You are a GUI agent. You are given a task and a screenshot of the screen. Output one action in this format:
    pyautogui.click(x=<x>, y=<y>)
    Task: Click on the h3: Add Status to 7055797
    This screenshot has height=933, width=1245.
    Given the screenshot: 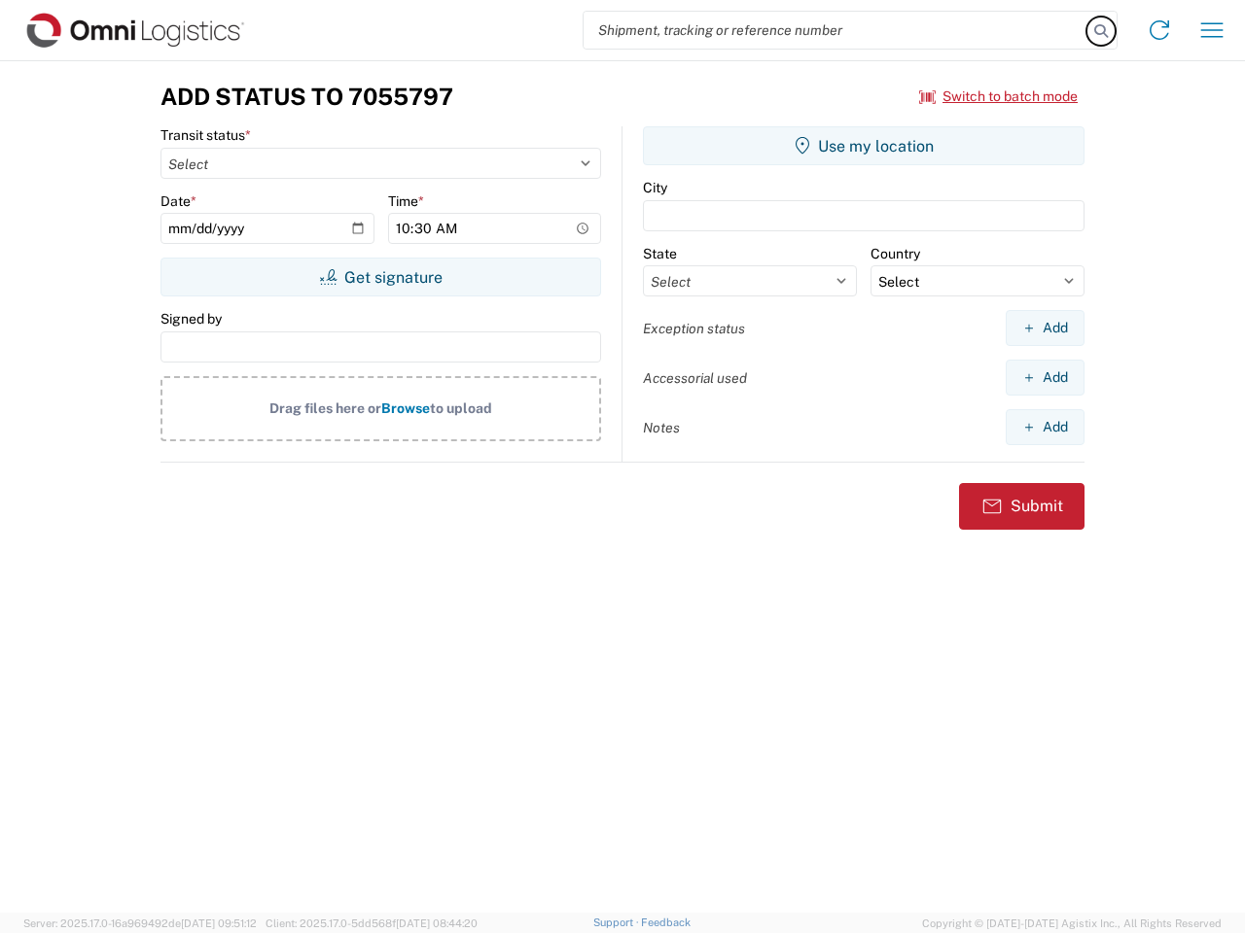 What is the action you would take?
    pyautogui.click(x=306, y=96)
    